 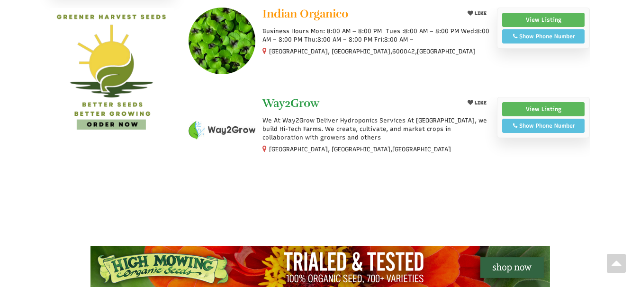 I want to click on img: GREENER HARVEST SEEDS, so click(x=112, y=70).